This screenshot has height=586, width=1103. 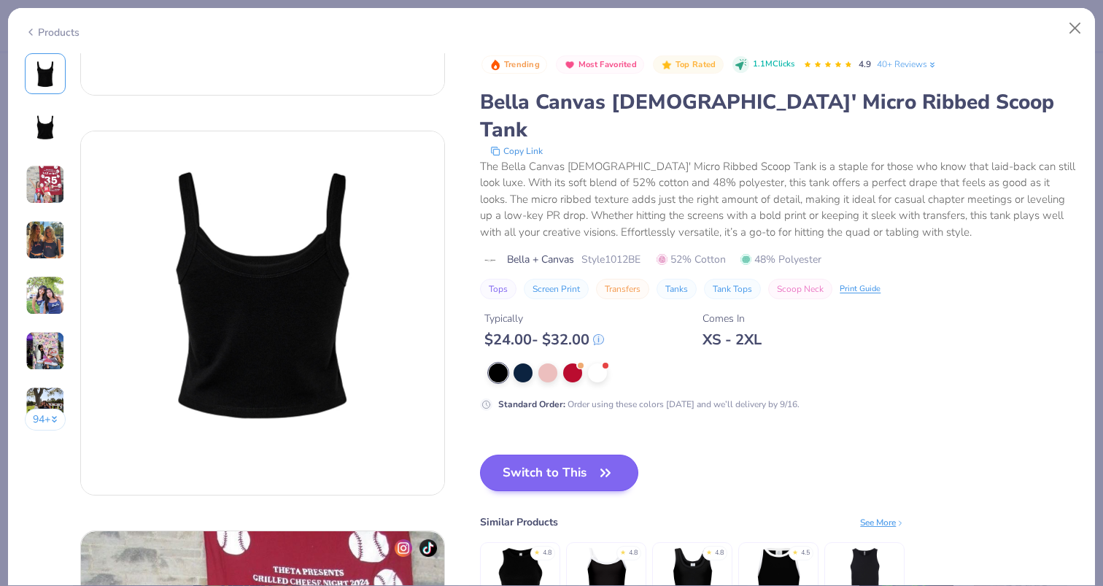 What do you see at coordinates (495, 65) in the screenshot?
I see `img: Trending sort` at bounding box center [495, 65].